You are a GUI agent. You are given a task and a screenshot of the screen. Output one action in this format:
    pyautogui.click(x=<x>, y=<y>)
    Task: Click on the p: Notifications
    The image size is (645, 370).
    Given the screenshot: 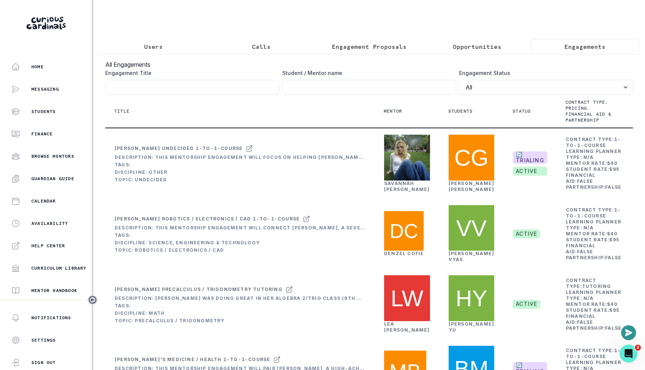 What is the action you would take?
    pyautogui.click(x=51, y=318)
    